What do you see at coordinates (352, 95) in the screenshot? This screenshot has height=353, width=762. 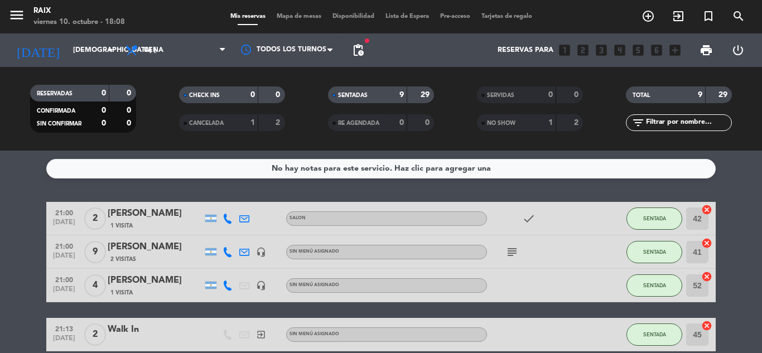 I see `span: SENTADAS` at bounding box center [352, 95].